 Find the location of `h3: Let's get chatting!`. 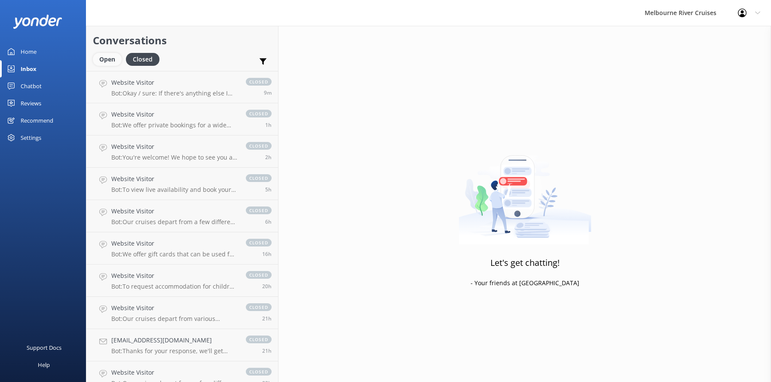

h3: Let's get chatting! is located at coordinates (525, 263).